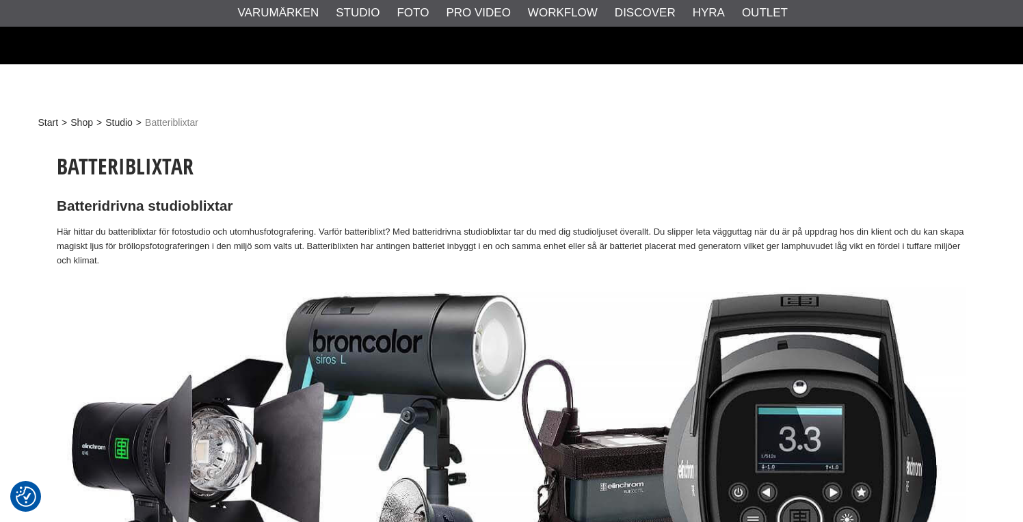 The width and height of the screenshot is (1023, 522). What do you see at coordinates (49, 122) in the screenshot?
I see `a: Start` at bounding box center [49, 122].